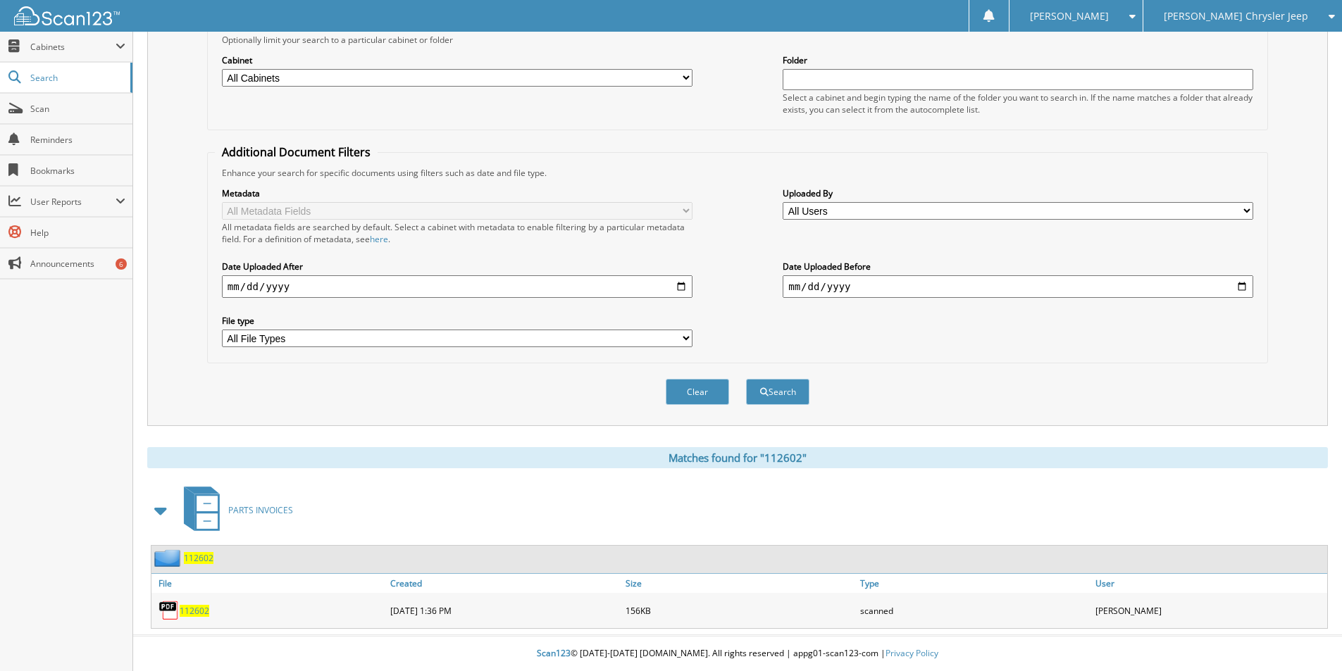 This screenshot has width=1342, height=671. Describe the element at coordinates (77, 77) in the screenshot. I see `span: Search` at that location.